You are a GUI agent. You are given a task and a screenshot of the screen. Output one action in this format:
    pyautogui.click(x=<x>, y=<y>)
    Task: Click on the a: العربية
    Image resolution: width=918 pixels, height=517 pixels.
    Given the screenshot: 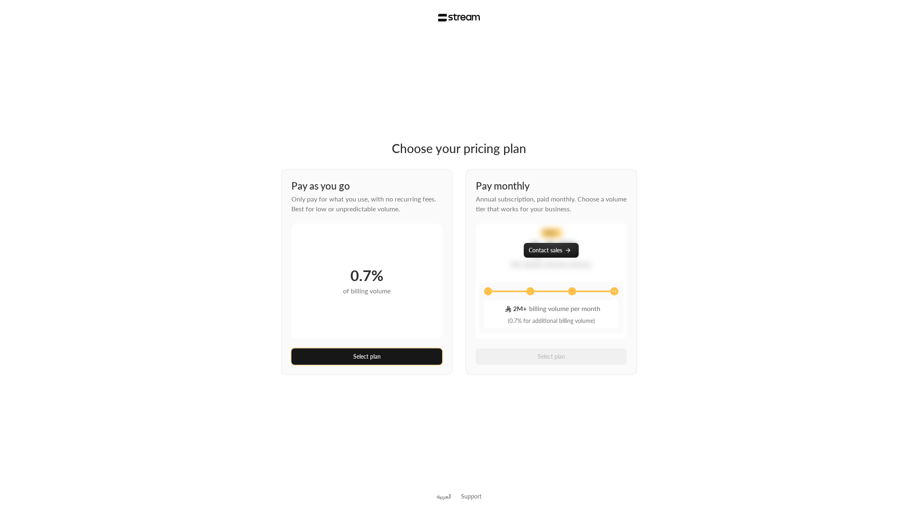 What is the action you would take?
    pyautogui.click(x=444, y=496)
    